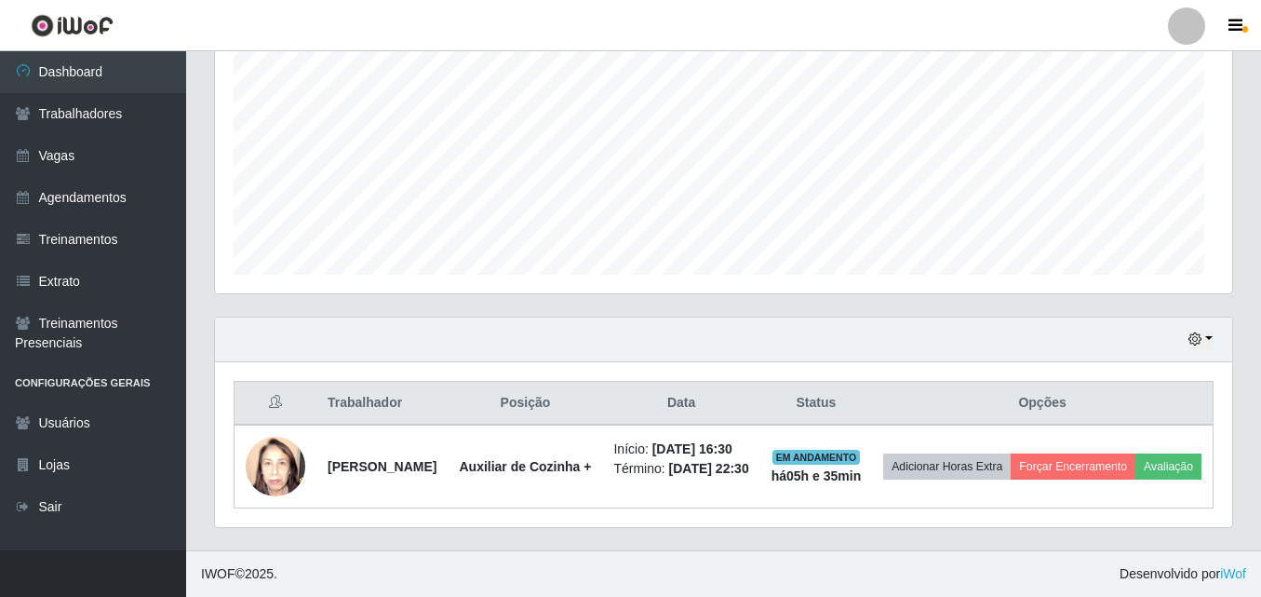 This screenshot has width=1261, height=597. Describe the element at coordinates (816, 457) in the screenshot. I see `span: EM ANDAMENTO` at that location.